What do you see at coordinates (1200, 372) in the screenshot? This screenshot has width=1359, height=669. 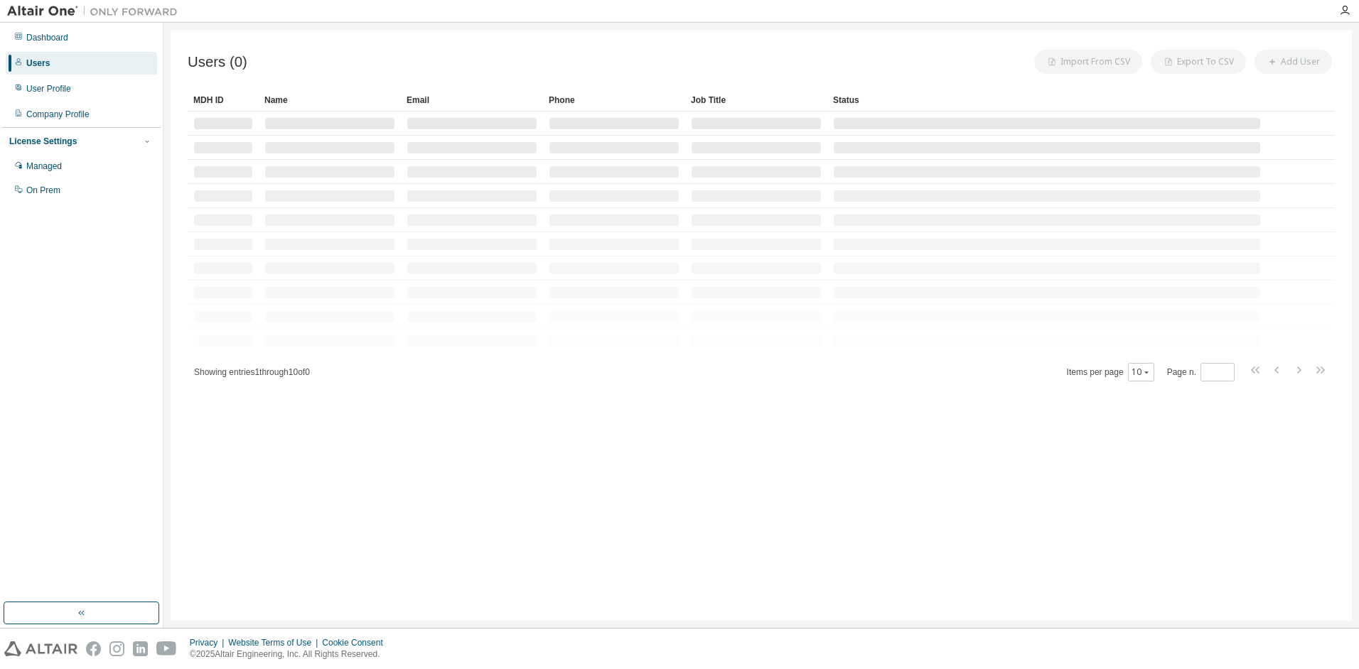 I see `span: Page n.` at bounding box center [1200, 372].